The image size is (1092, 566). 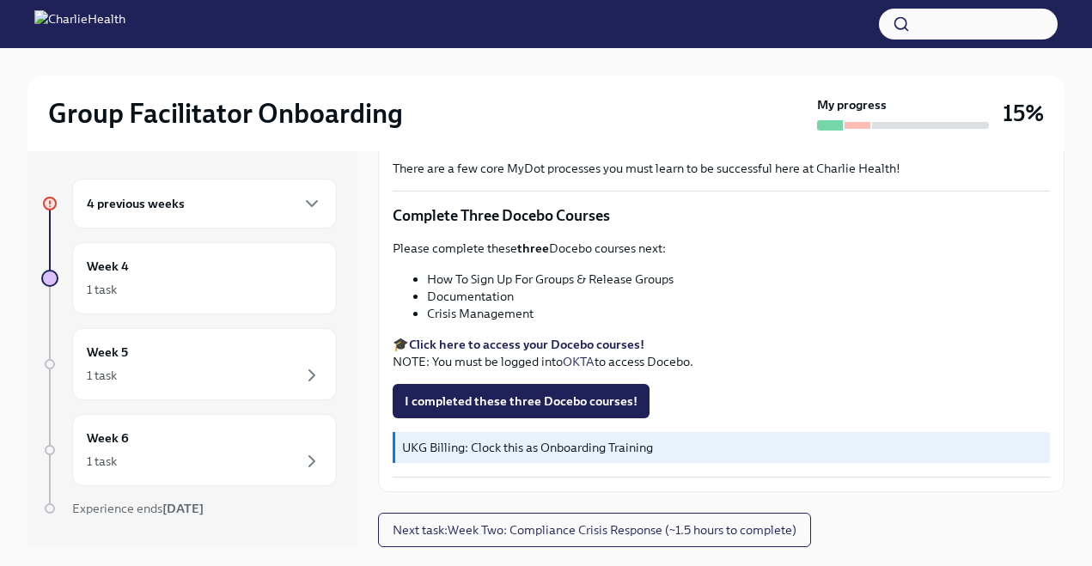 I want to click on span: I completed these three Docebo courses!, so click(x=521, y=401).